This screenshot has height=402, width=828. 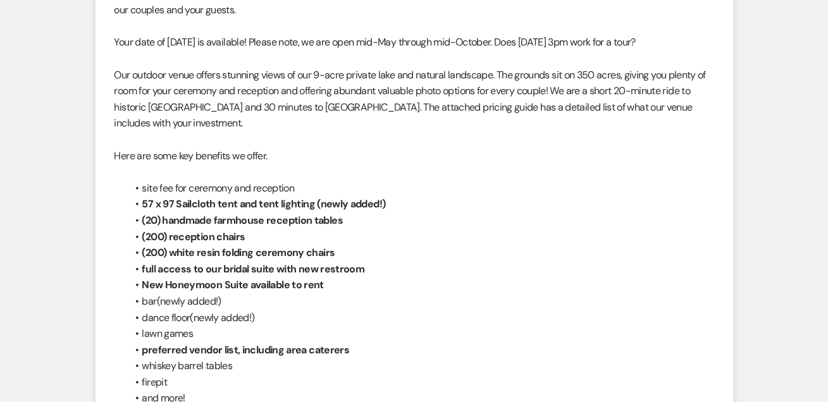 I want to click on strong: preferred vendor list, including area caterers, so click(x=246, y=350).